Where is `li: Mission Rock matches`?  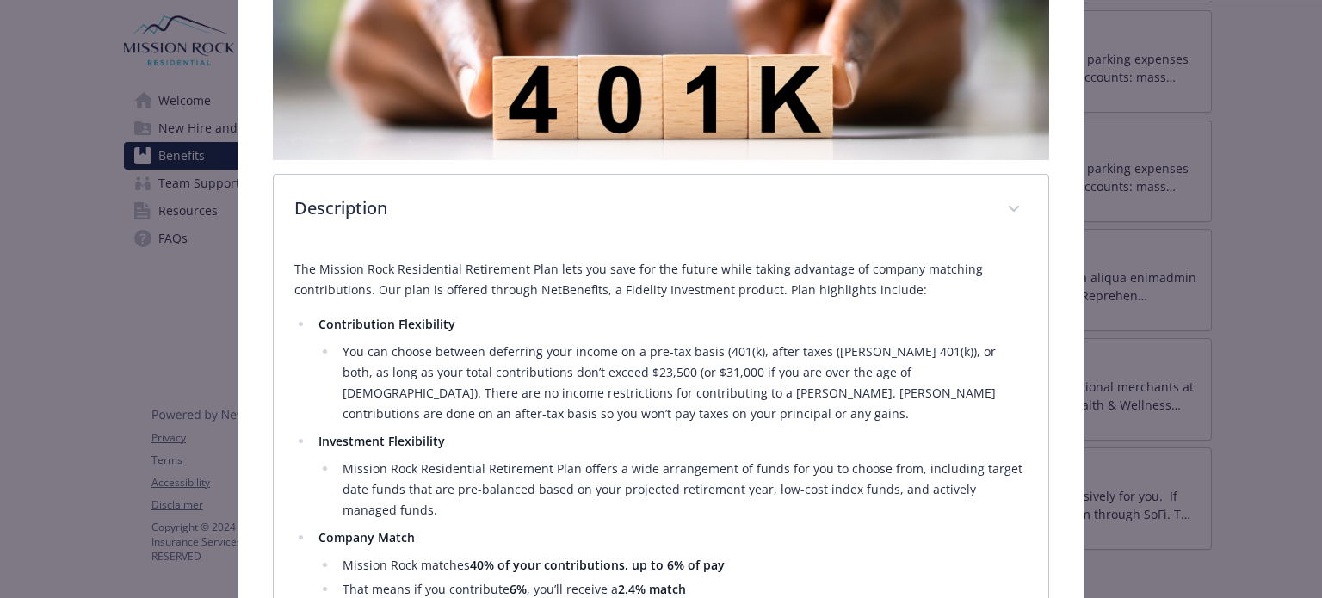
li: Mission Rock matches is located at coordinates (681, 565).